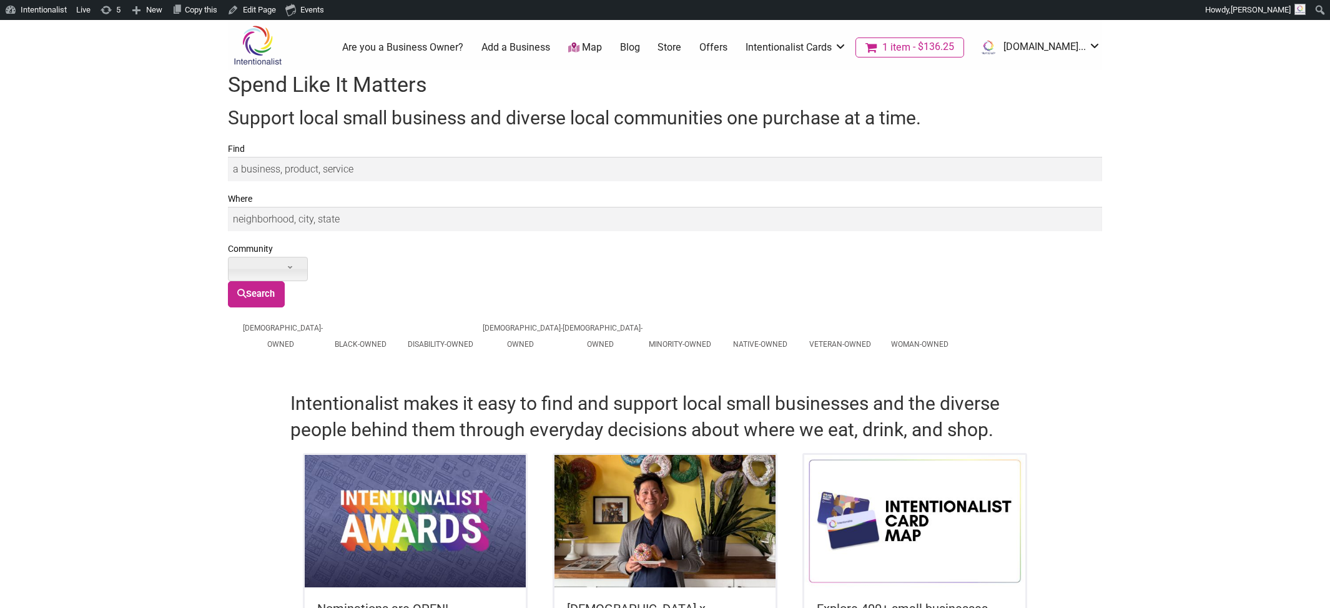  Describe the element at coordinates (670, 47) in the screenshot. I see `a: Store` at that location.